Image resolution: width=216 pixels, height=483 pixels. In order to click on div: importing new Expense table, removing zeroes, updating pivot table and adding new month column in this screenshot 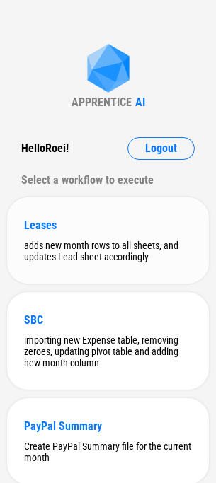, I will do `click(108, 352)`.